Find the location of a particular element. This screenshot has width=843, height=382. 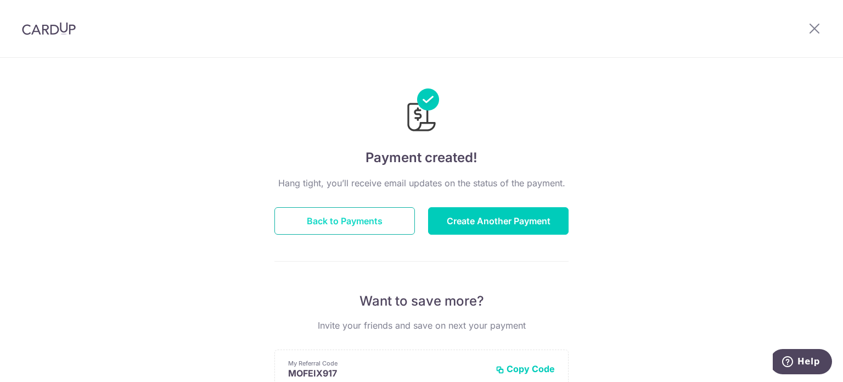

span: Help is located at coordinates (36, 13).